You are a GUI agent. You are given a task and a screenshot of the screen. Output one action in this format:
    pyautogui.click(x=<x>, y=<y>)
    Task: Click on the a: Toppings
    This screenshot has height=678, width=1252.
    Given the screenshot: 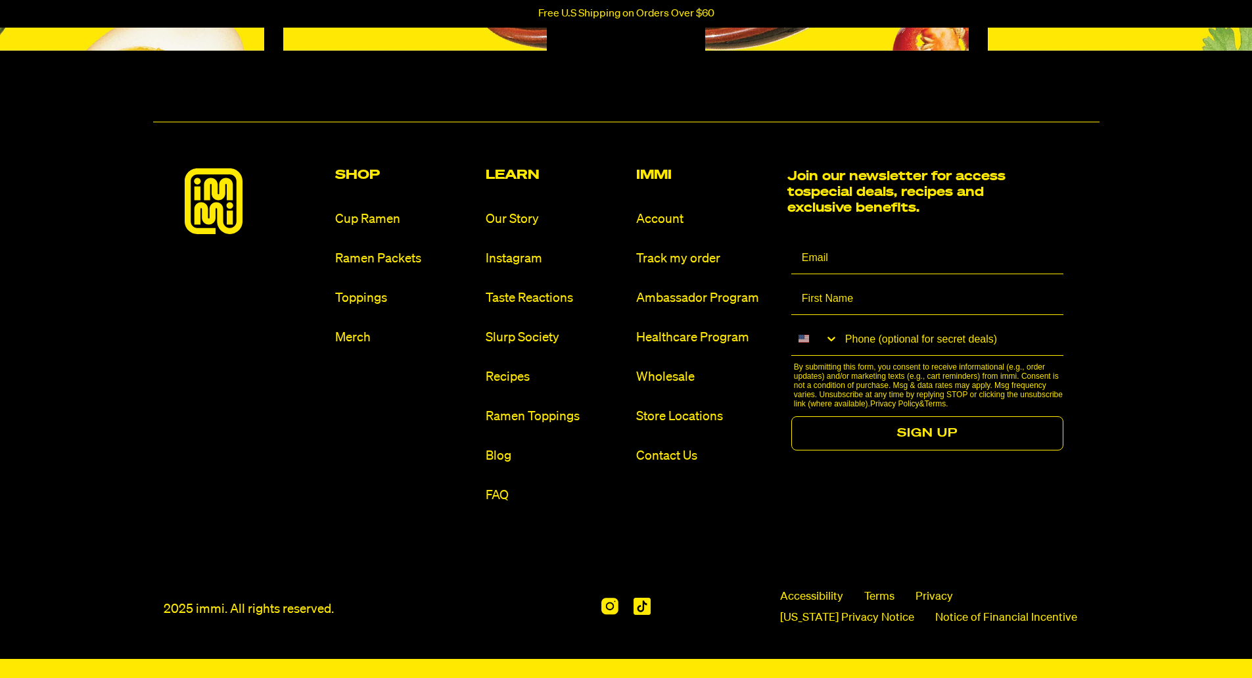 What is the action you would take?
    pyautogui.click(x=405, y=298)
    